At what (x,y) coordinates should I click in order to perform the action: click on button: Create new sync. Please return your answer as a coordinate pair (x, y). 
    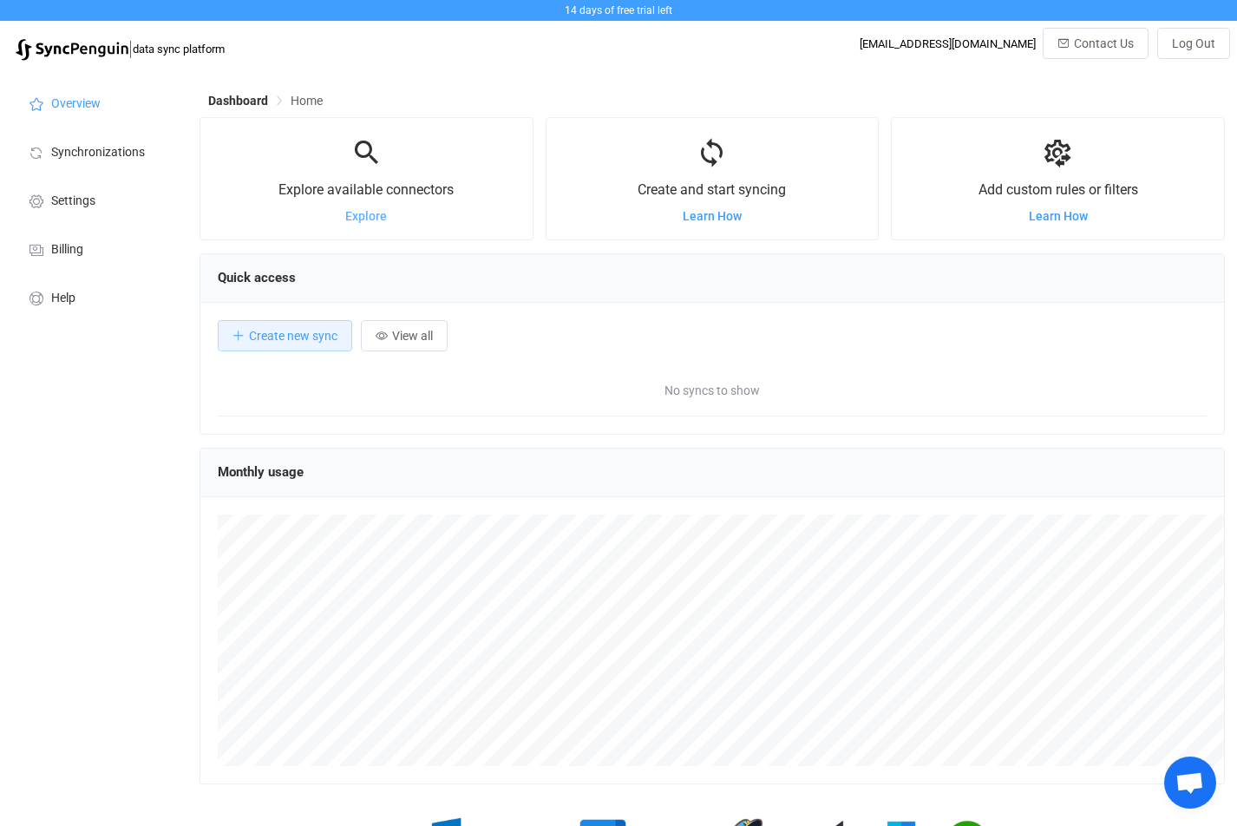
    Looking at the image, I should click on (285, 336).